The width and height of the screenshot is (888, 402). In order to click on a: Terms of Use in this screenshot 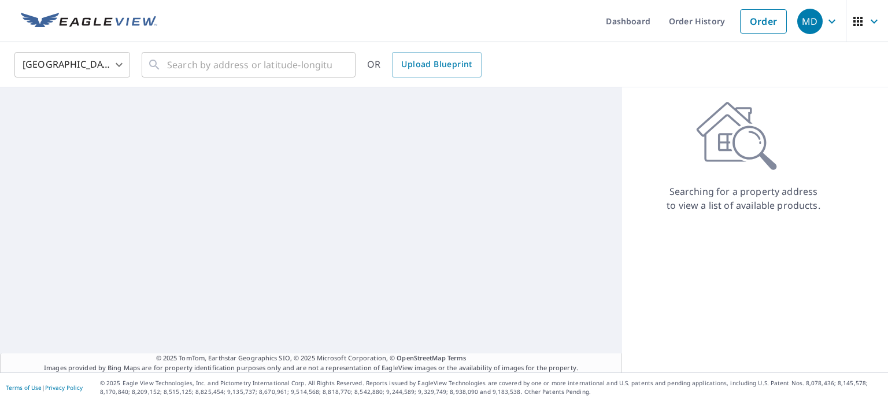, I will do `click(24, 387)`.